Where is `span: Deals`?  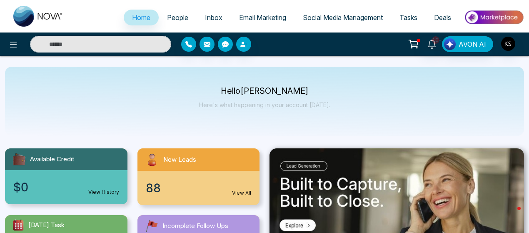
span: Deals is located at coordinates (442, 17).